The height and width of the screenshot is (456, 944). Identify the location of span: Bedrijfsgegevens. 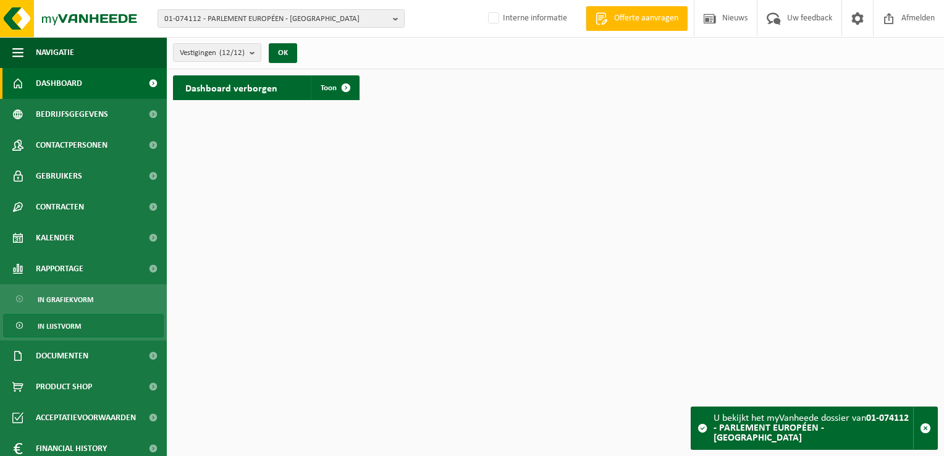
(72, 114).